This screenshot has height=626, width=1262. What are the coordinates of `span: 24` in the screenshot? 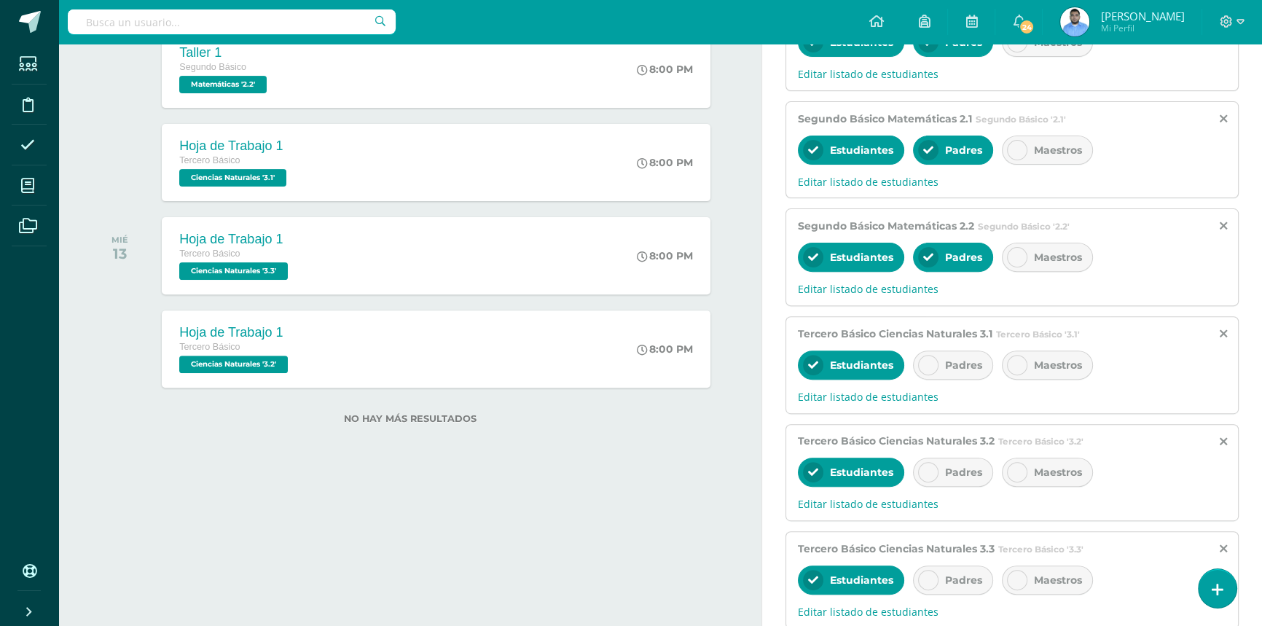 It's located at (1027, 27).